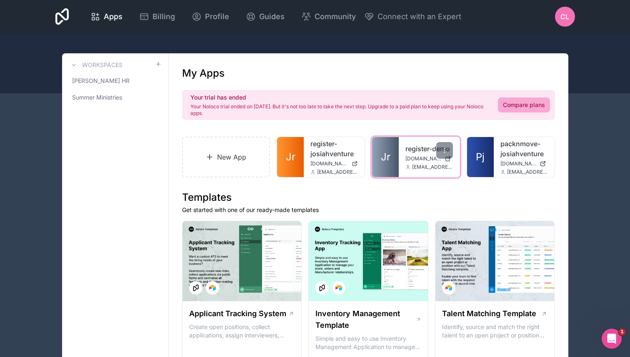 This screenshot has height=357, width=630. Describe the element at coordinates (95, 65) in the screenshot. I see `a: Workspaces` at that location.